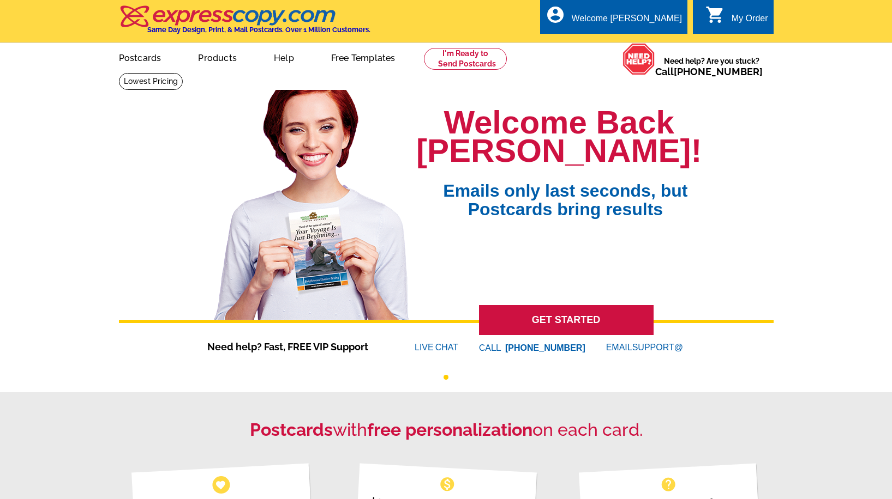 The width and height of the screenshot is (892, 499). I want to click on span: help, so click(668, 485).